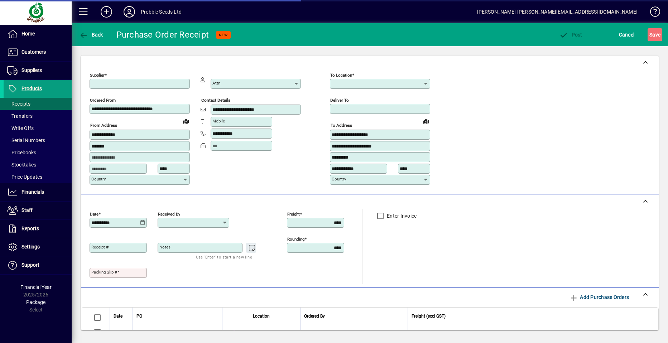 Image resolution: width=668 pixels, height=343 pixels. Describe the element at coordinates (38, 229) in the screenshot. I see `a: Reports` at that location.